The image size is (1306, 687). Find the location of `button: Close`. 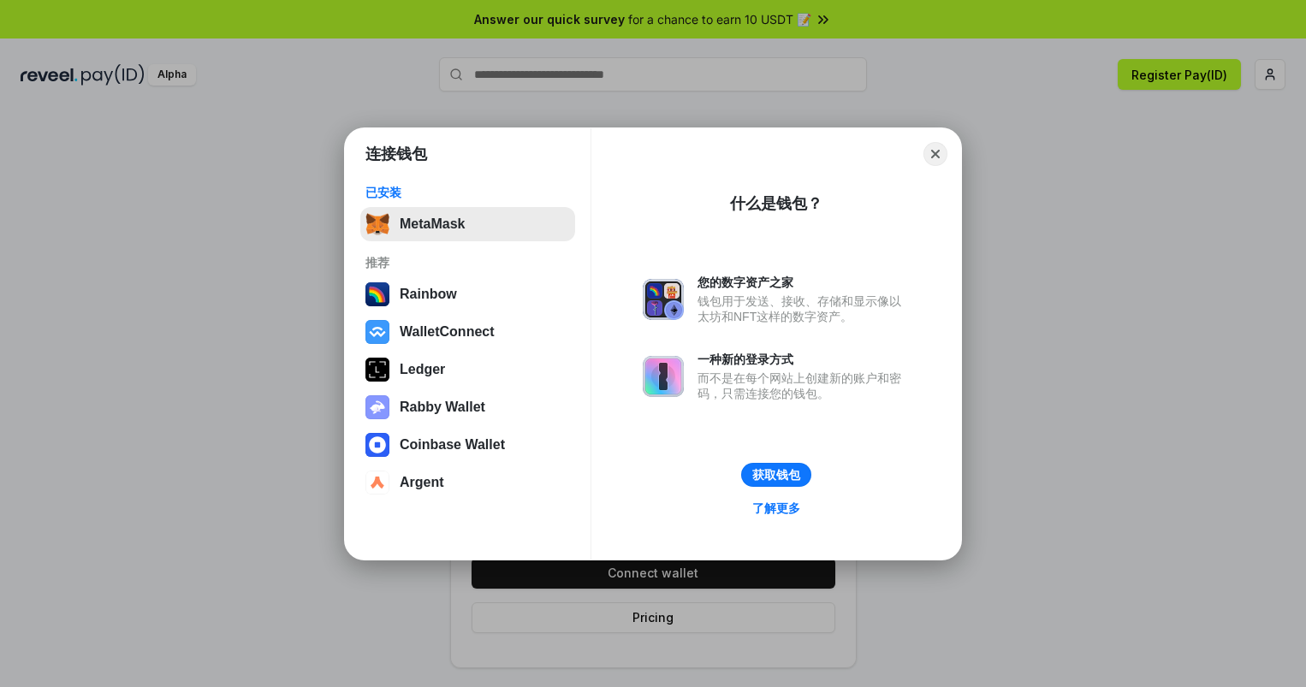

button: Close is located at coordinates (935, 154).